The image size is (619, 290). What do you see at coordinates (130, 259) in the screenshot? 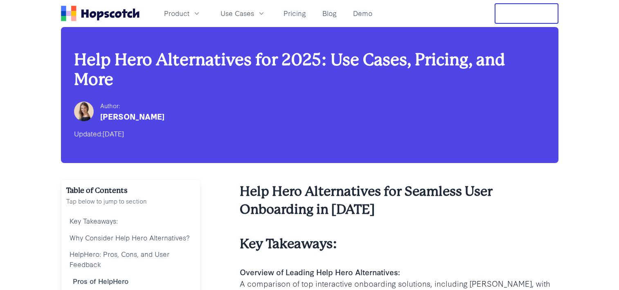
I see `a: HelpHero: Pros, Cons, and User Feedback` at bounding box center [130, 259].